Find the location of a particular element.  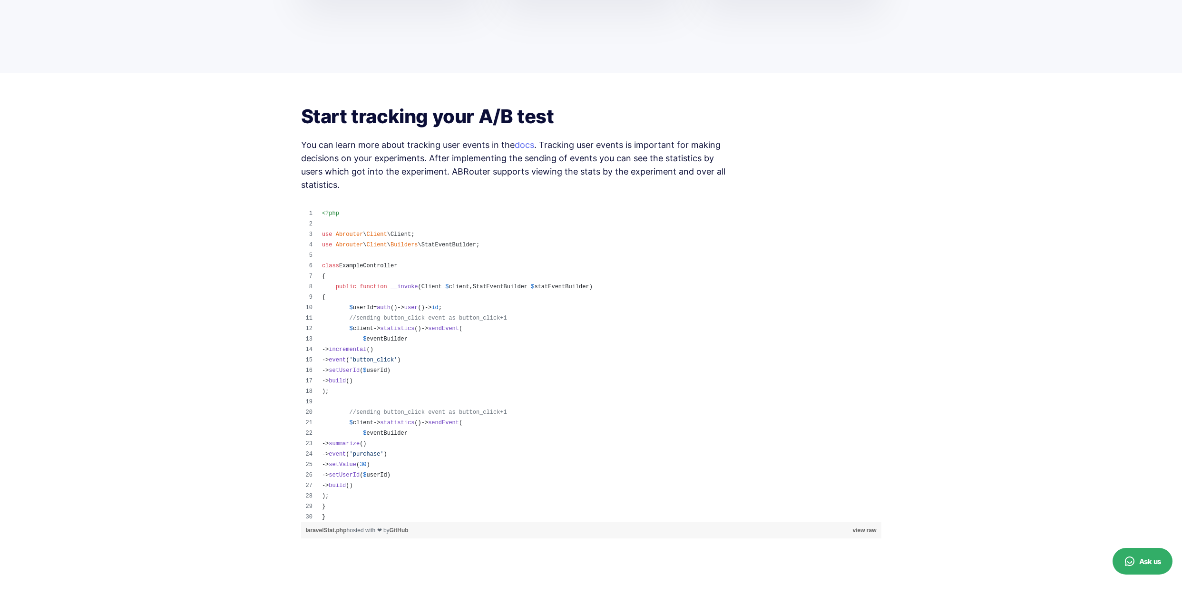

a: GitHub is located at coordinates (399, 530).